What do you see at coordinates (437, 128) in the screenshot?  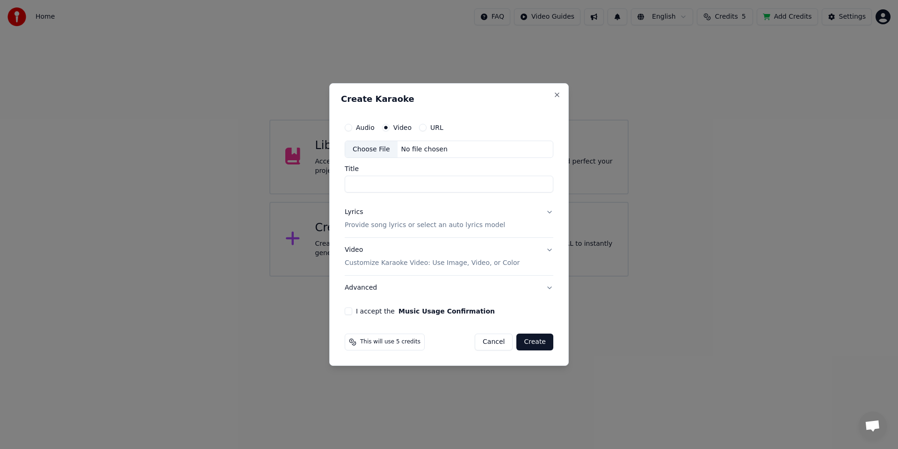 I see `label: URL` at bounding box center [437, 128].